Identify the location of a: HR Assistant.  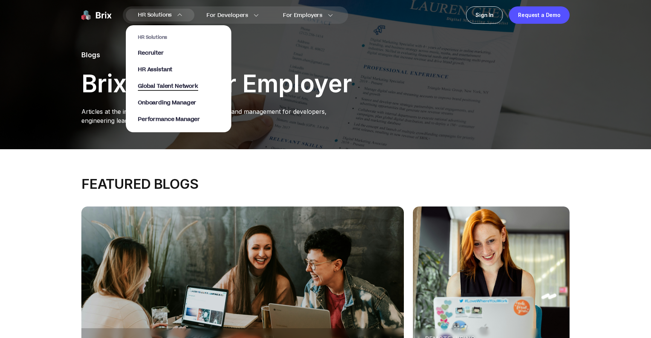
(179, 70).